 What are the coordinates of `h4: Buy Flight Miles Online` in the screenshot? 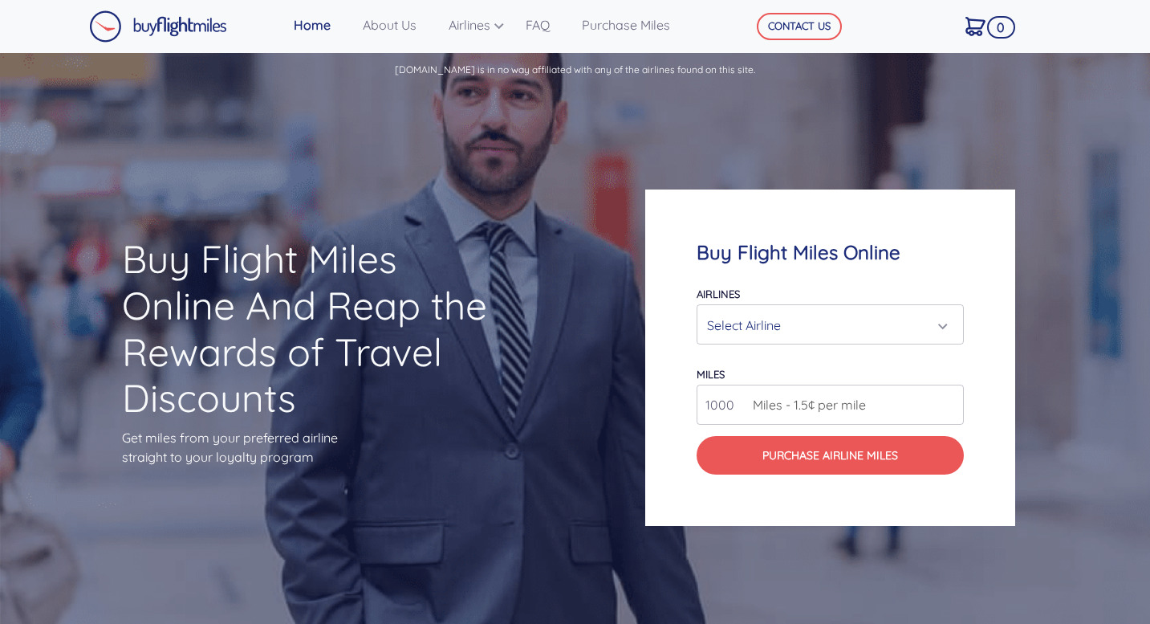 It's located at (830, 252).